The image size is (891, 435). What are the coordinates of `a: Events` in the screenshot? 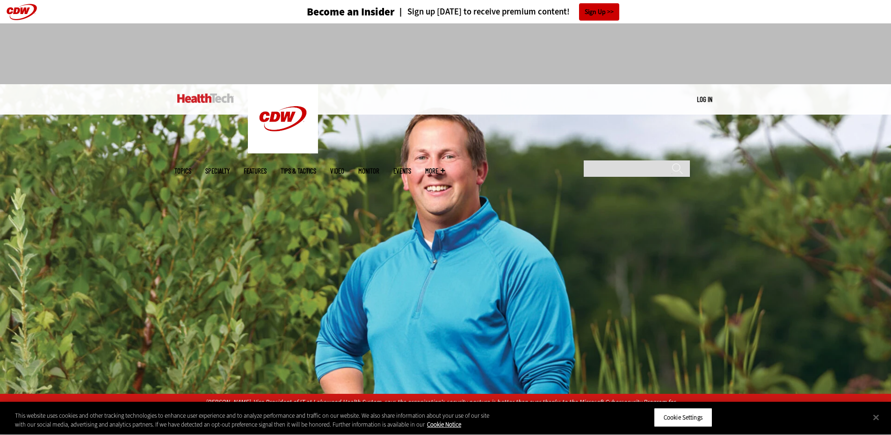 It's located at (402, 171).